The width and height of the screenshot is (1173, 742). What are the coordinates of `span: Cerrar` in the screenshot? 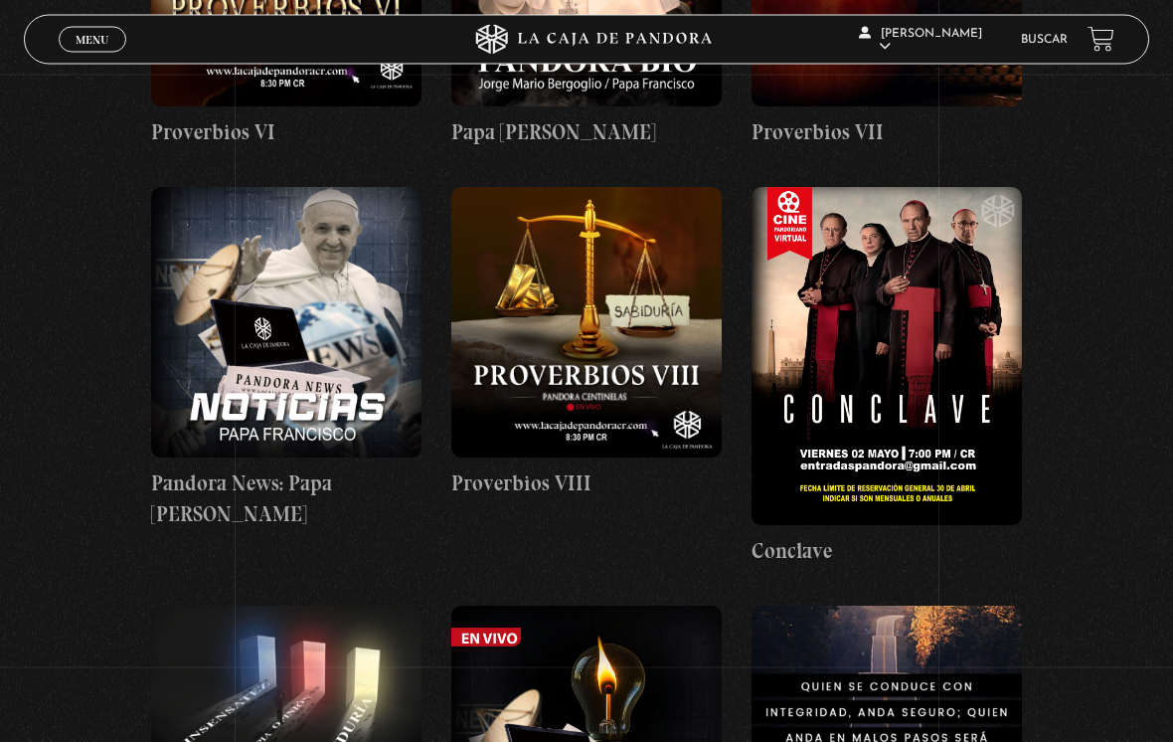 It's located at (92, 58).